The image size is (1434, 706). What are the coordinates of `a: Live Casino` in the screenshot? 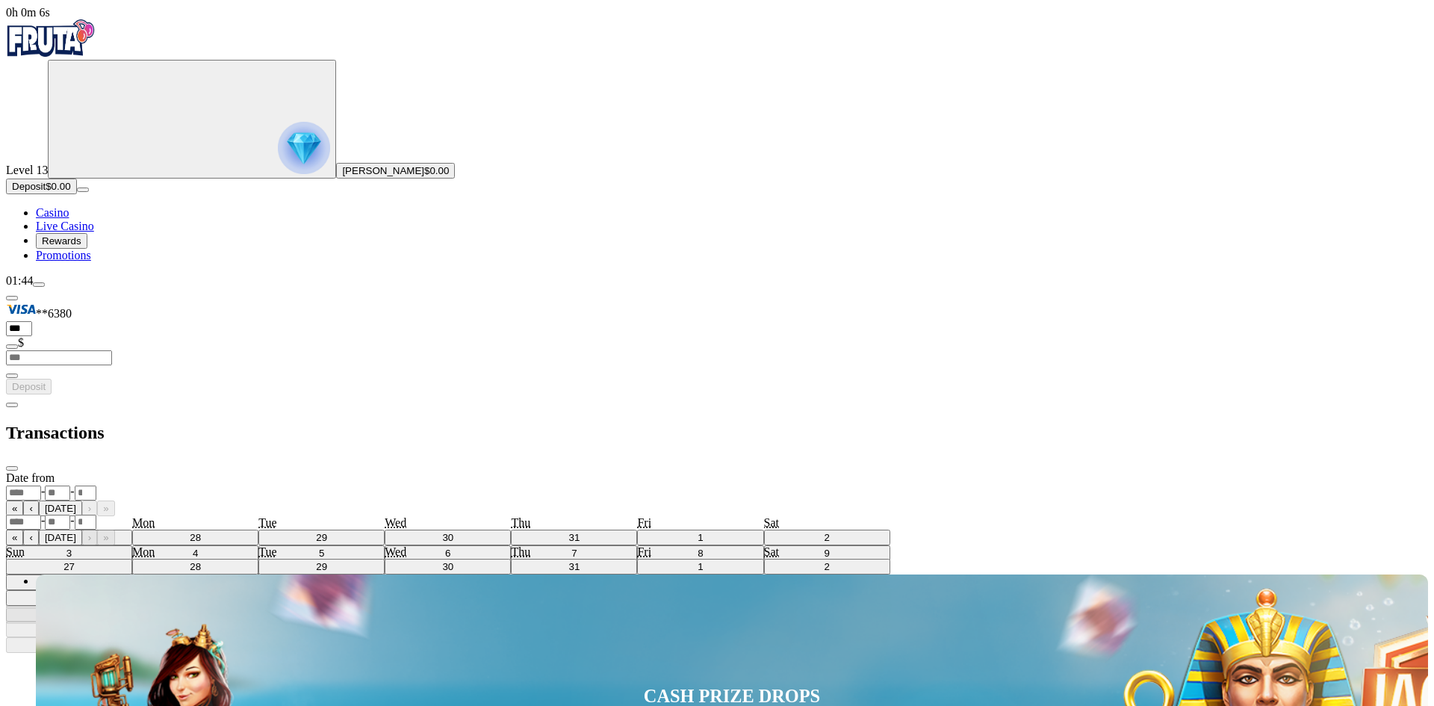 It's located at (65, 225).